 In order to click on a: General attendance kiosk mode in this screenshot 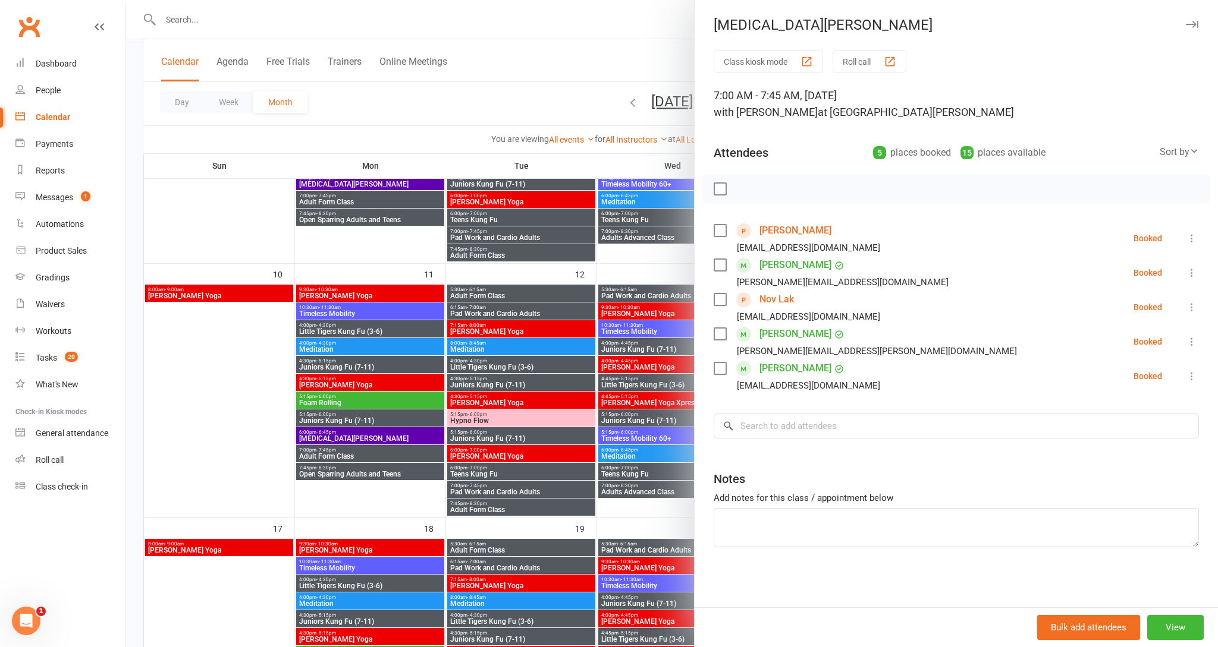, I will do `click(70, 433)`.